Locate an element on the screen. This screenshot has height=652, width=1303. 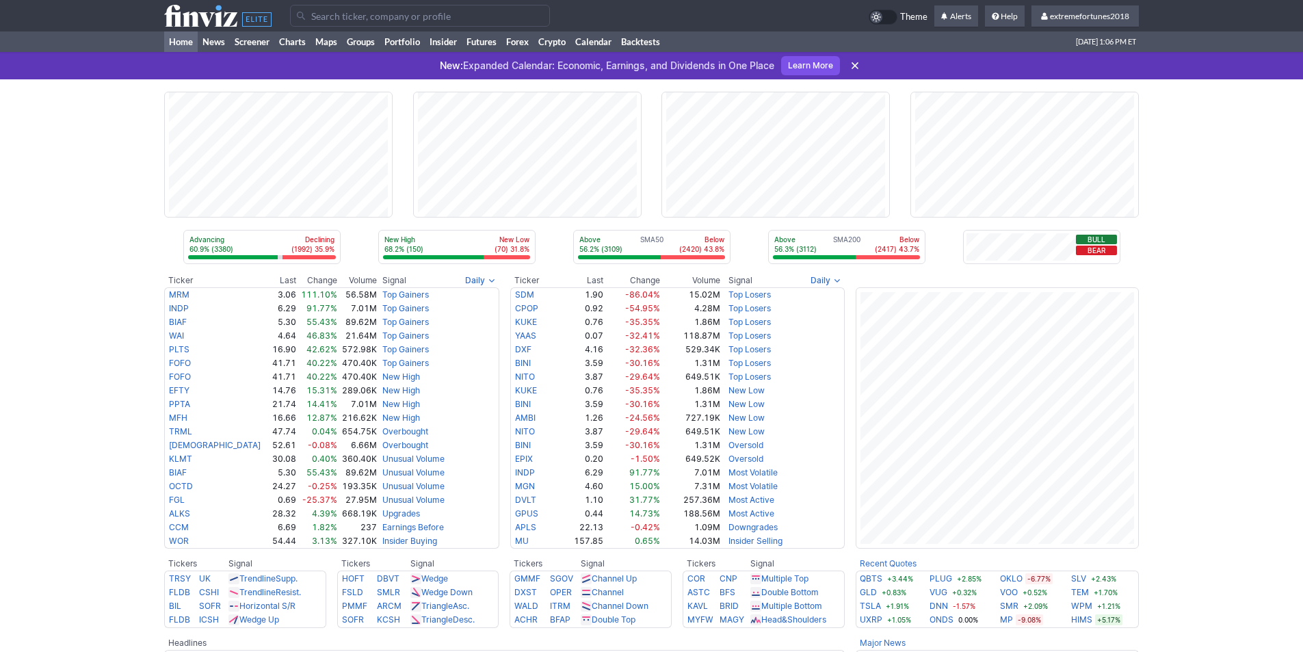
a: SDM is located at coordinates (525, 294).